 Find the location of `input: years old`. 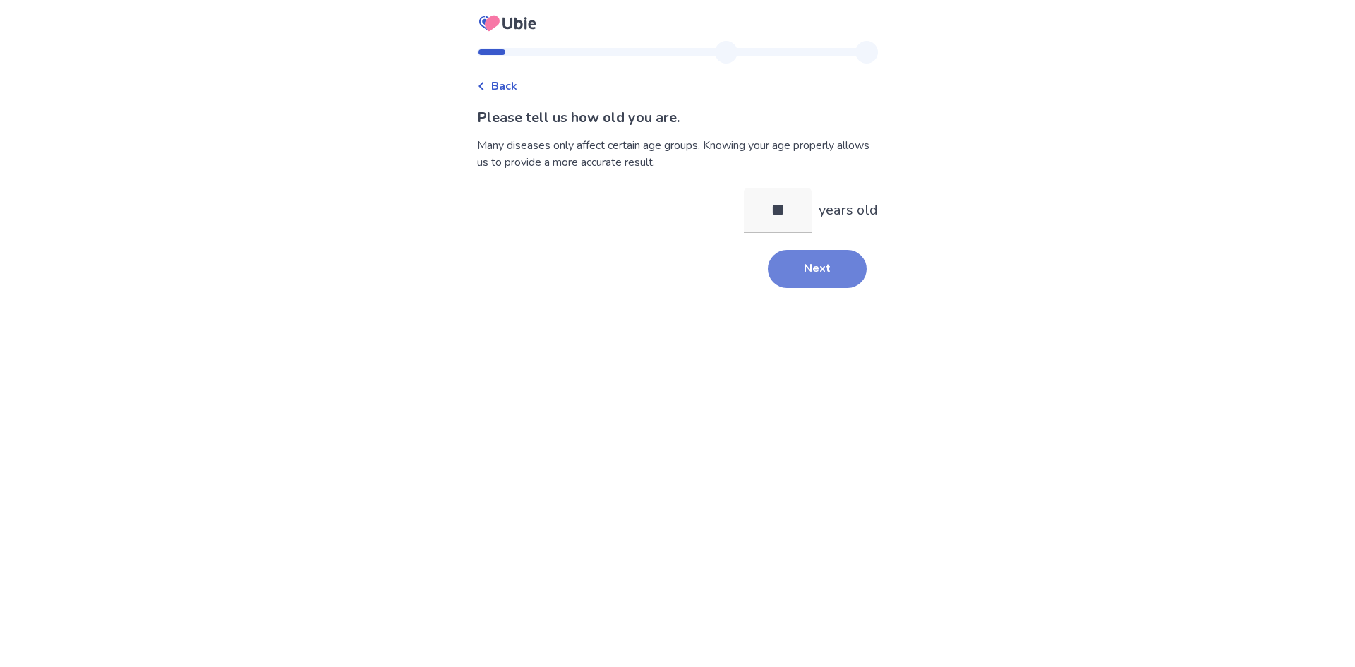

input: years old is located at coordinates (778, 210).